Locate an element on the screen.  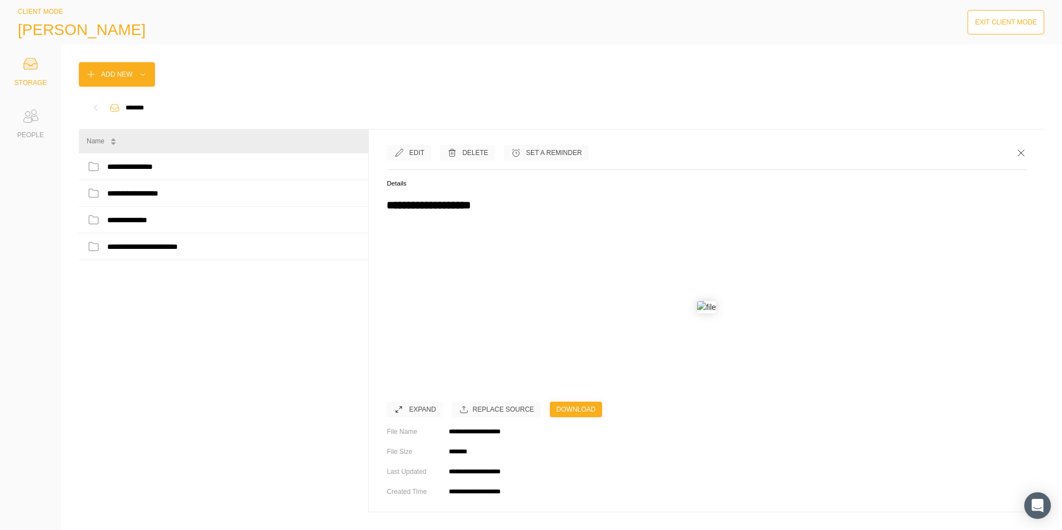
div: PEOPLE is located at coordinates (31, 135).